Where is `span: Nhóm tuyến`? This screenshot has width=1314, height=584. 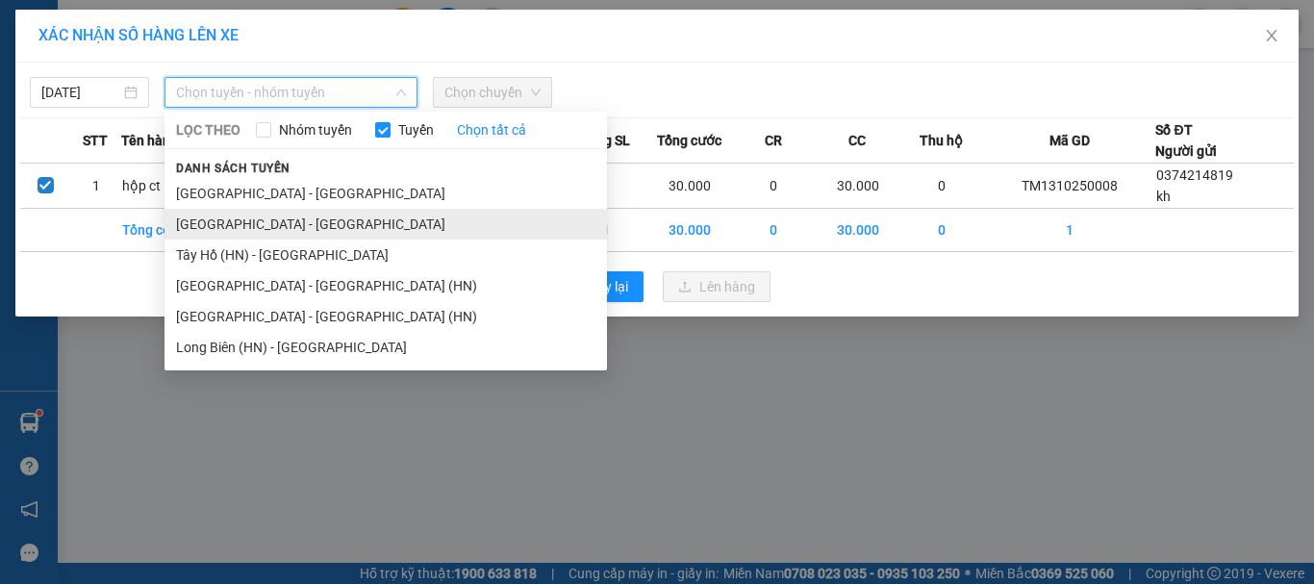
span: Nhóm tuyến is located at coordinates (316, 130).